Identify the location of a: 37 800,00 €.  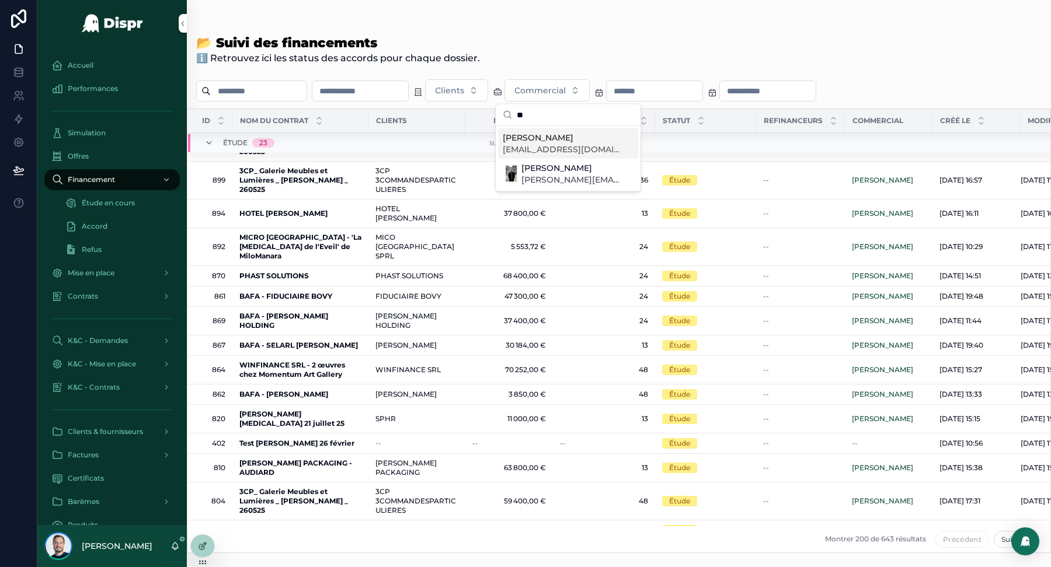
(509, 214).